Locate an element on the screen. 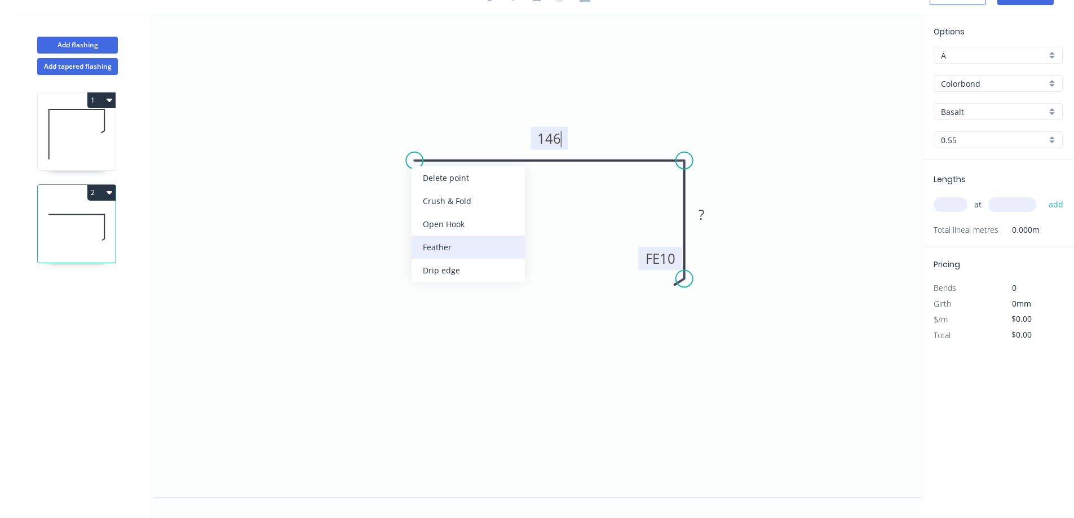 The height and width of the screenshot is (518, 1074). input: Colour is located at coordinates (993, 112).